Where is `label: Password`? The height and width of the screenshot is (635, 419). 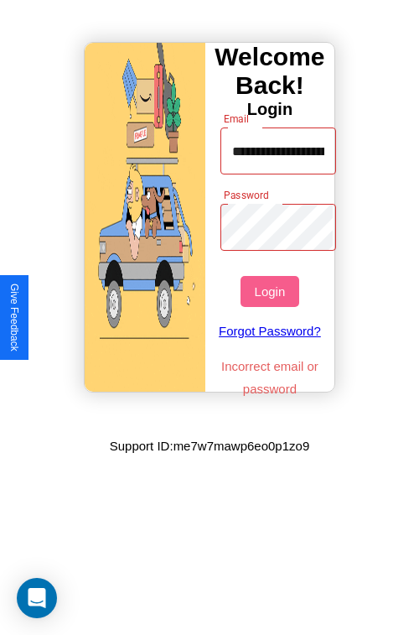
label: Password is located at coordinates (246, 195).